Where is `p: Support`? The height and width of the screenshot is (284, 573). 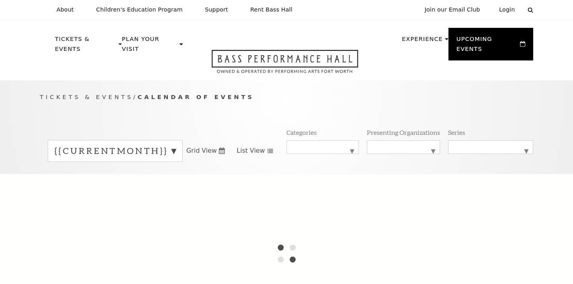 p: Support is located at coordinates (216, 10).